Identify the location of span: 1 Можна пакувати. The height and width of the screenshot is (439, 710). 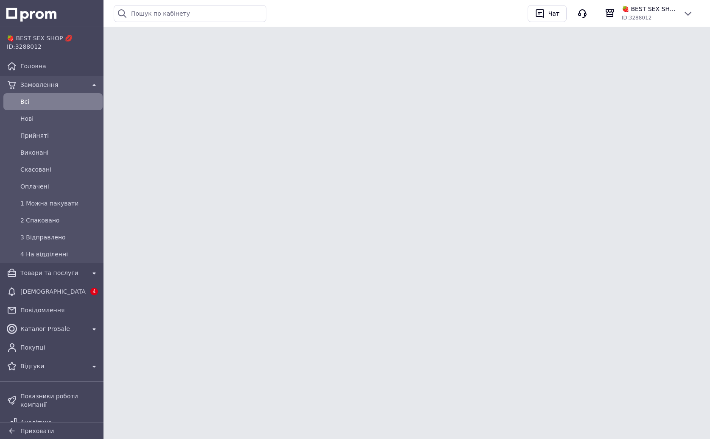
(60, 203).